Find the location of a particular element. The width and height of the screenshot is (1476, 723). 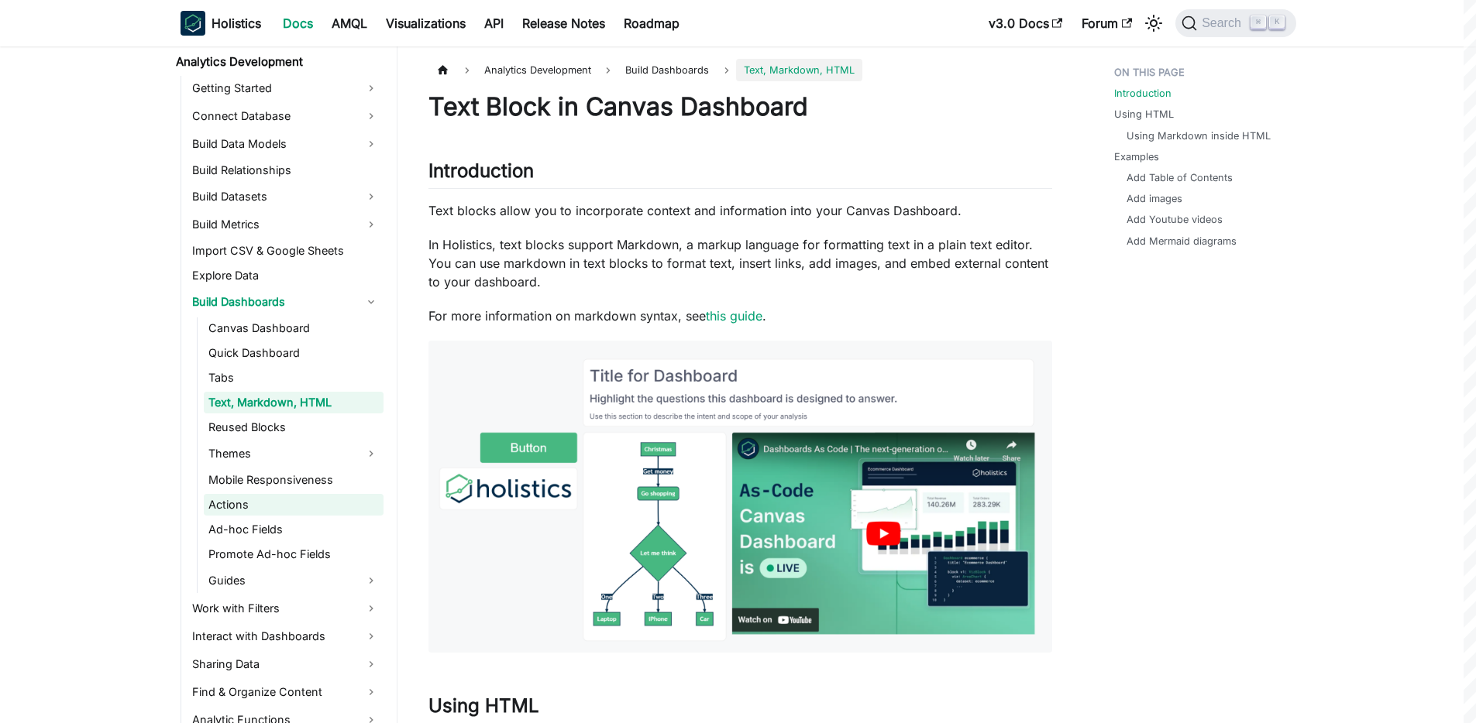

a: Text, Markdown, HTML is located at coordinates (294, 403).